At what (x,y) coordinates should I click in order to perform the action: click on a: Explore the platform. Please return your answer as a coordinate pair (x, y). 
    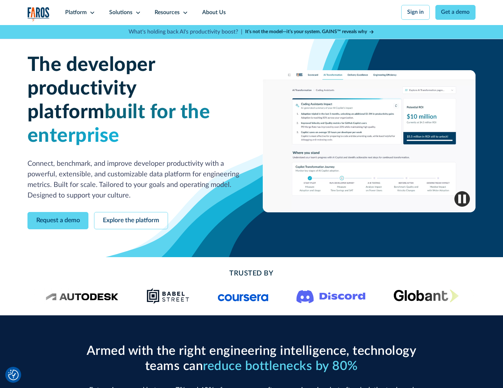
    Looking at the image, I should click on (131, 220).